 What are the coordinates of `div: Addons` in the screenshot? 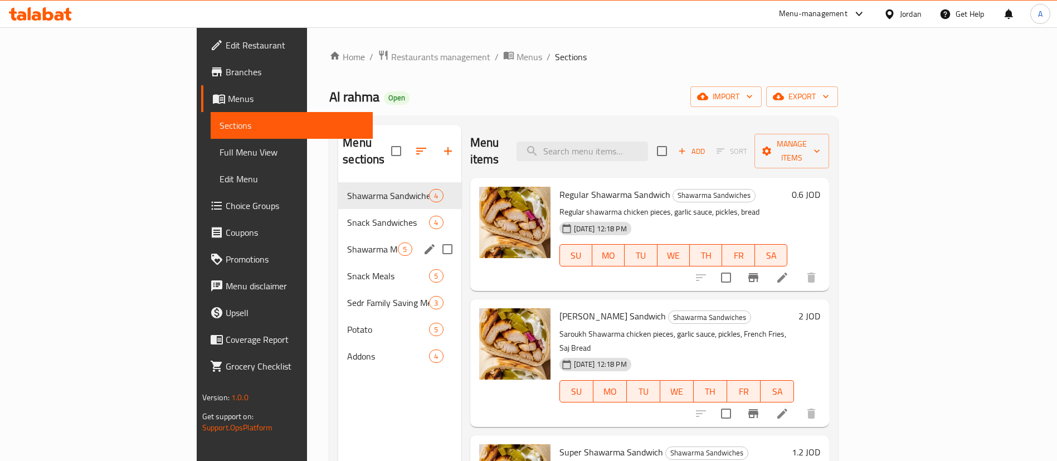 It's located at (388, 356).